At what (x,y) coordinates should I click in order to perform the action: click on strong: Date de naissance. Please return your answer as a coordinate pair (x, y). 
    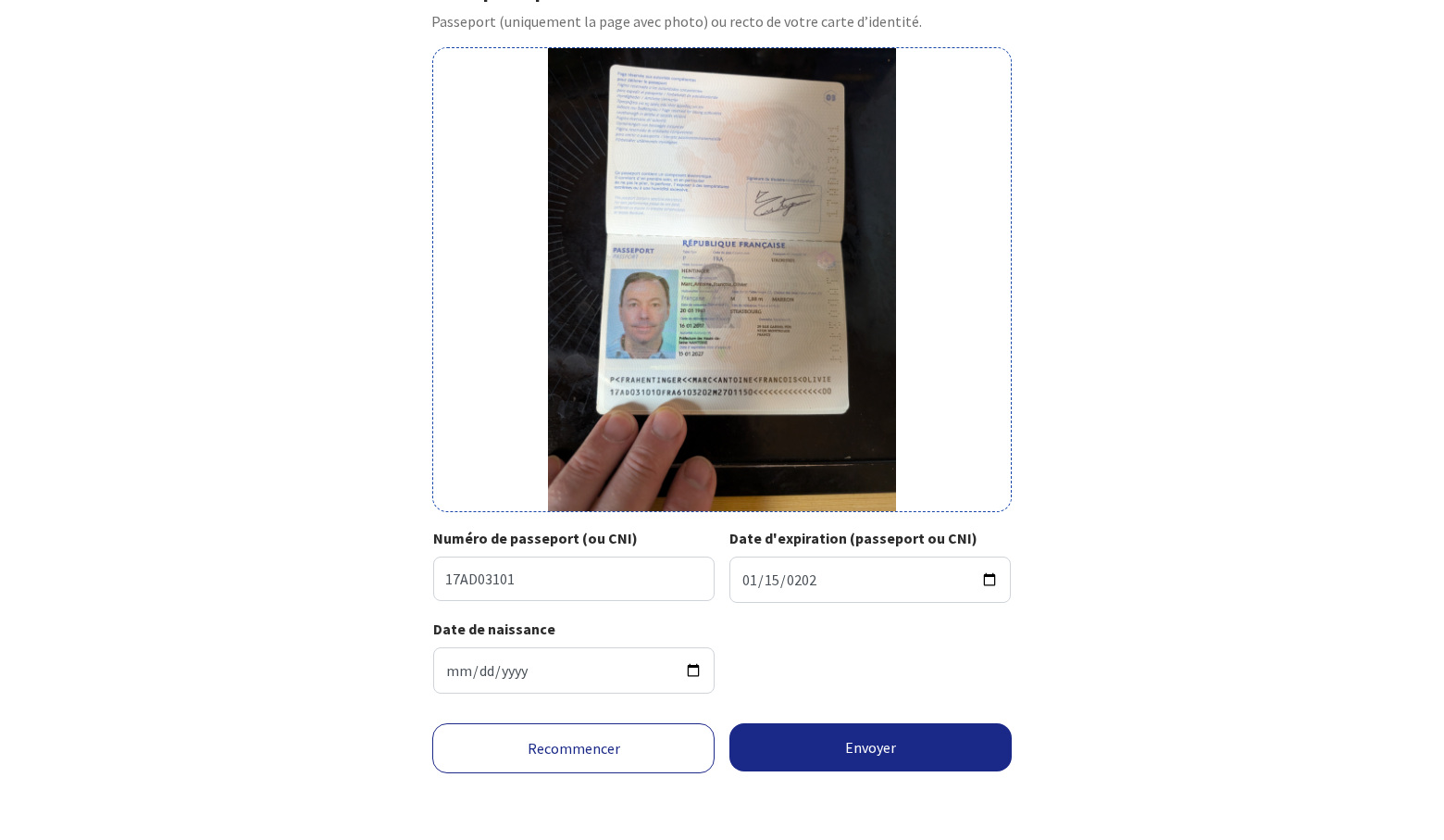
    Looking at the image, I should click on (494, 629).